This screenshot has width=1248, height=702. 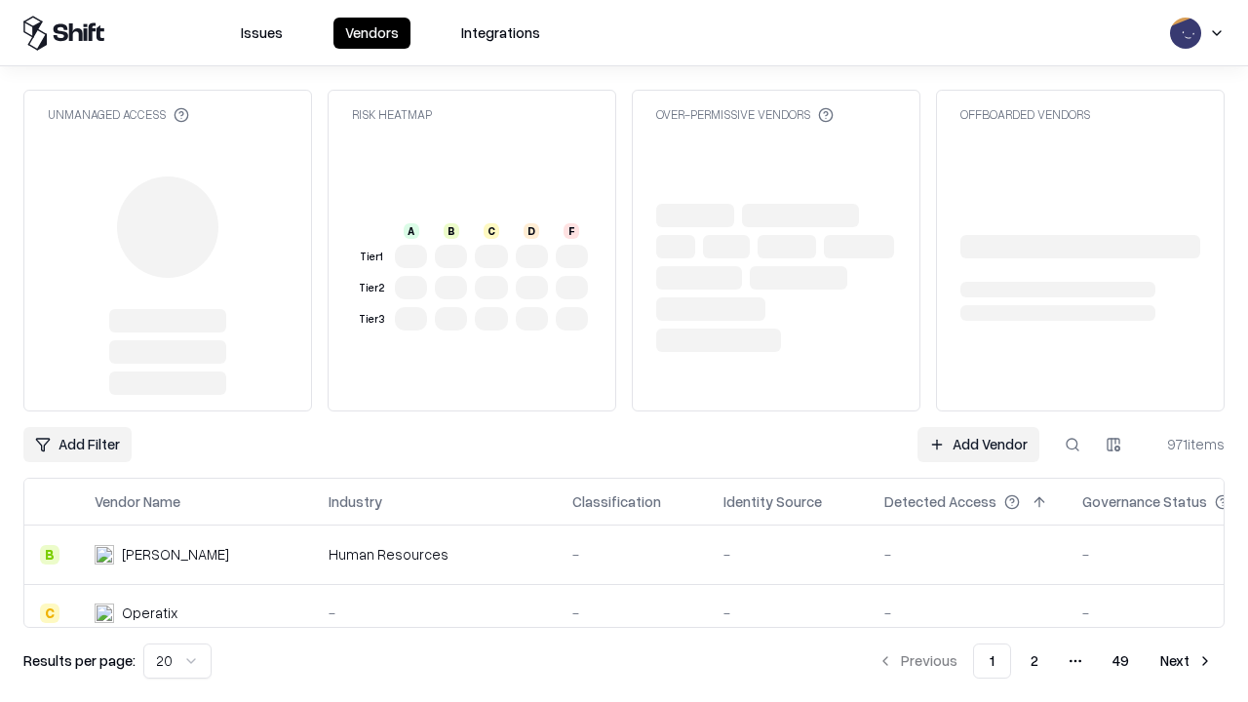 What do you see at coordinates (137, 501) in the screenshot?
I see `div: Vendor Name` at bounding box center [137, 501].